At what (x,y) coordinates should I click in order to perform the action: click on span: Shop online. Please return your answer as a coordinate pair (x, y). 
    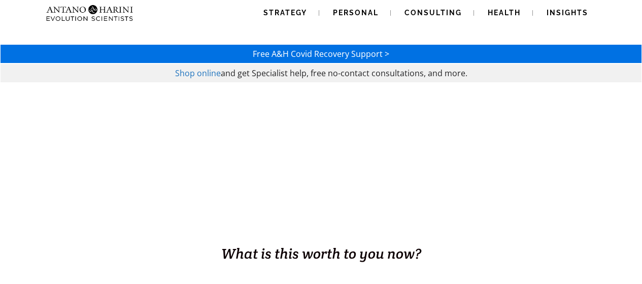
    Looking at the image, I should click on (198, 73).